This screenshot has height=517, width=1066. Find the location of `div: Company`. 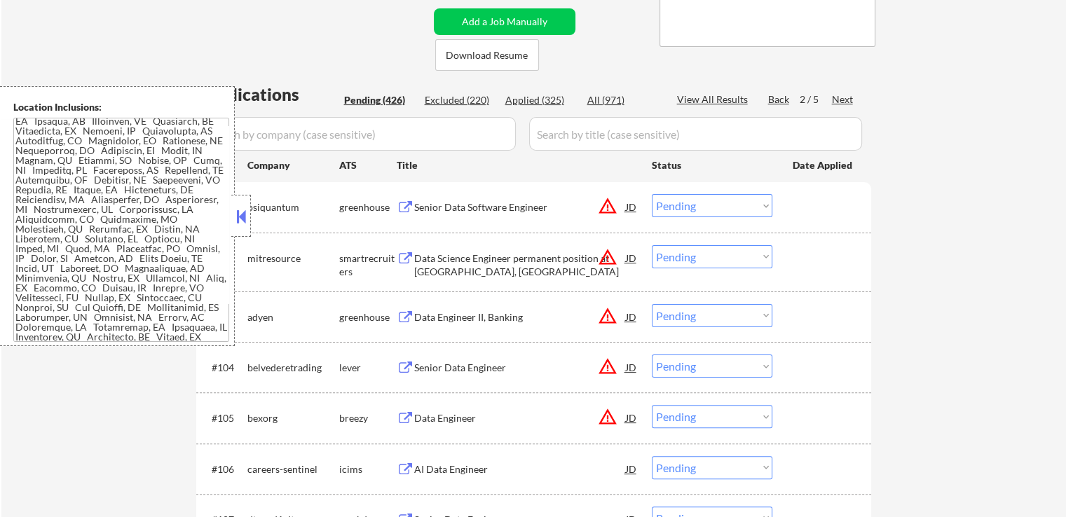

div: Company is located at coordinates (293, 165).